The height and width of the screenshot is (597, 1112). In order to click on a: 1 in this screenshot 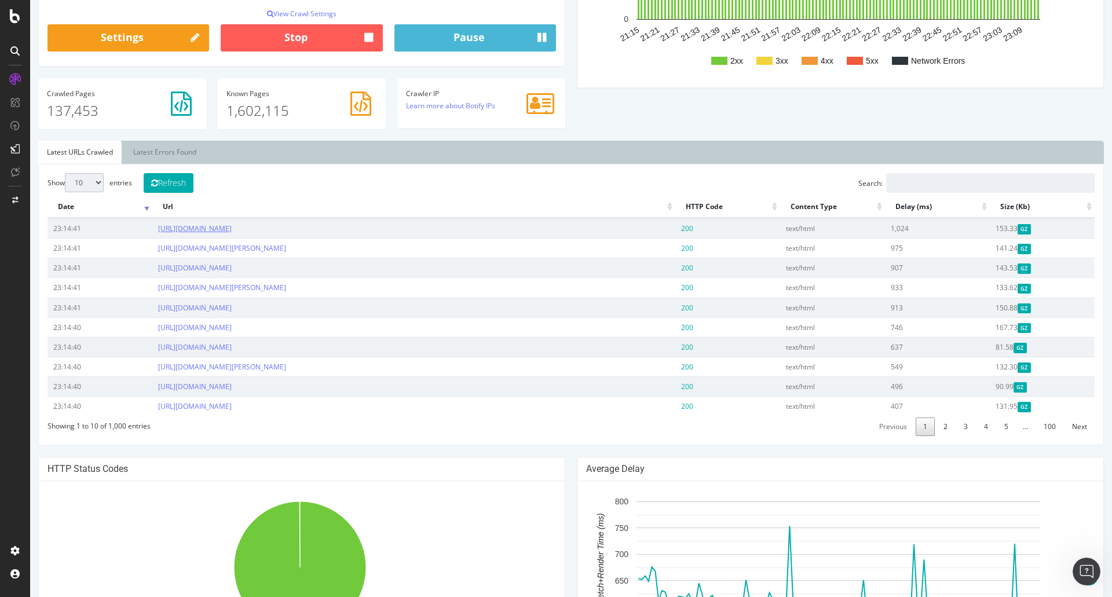, I will do `click(895, 426)`.